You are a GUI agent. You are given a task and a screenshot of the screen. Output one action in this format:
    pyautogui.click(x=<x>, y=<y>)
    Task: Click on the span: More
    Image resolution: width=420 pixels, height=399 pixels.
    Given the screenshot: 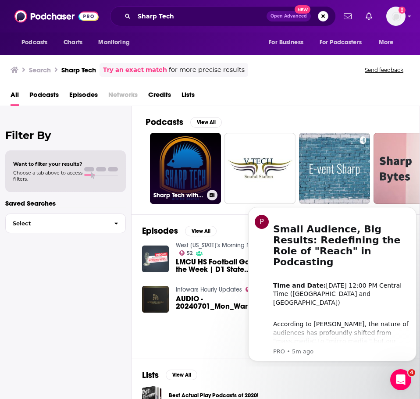 What is the action you would take?
    pyautogui.click(x=387, y=43)
    